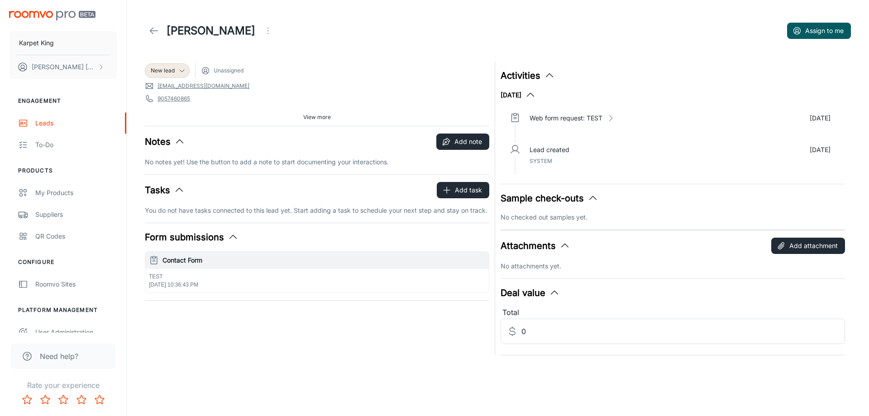  Describe the element at coordinates (76, 123) in the screenshot. I see `div: Leads` at that location.